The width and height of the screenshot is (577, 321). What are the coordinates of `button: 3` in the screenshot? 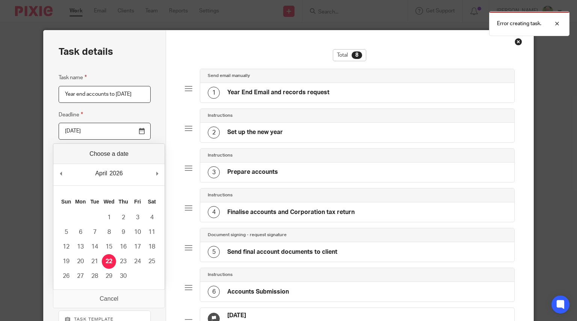 It's located at (137, 217).